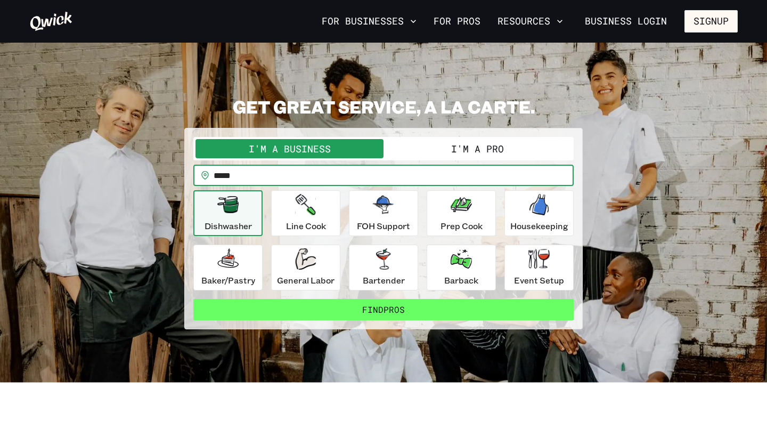 Image resolution: width=767 pixels, height=437 pixels. Describe the element at coordinates (228, 267) in the screenshot. I see `button: Baker/Pastry` at that location.